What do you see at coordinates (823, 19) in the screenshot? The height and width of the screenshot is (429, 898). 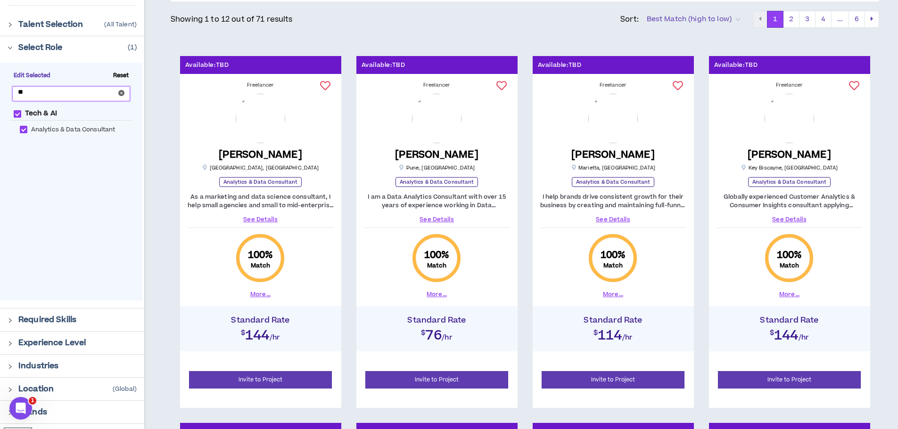 I see `button: 4` at bounding box center [823, 19].